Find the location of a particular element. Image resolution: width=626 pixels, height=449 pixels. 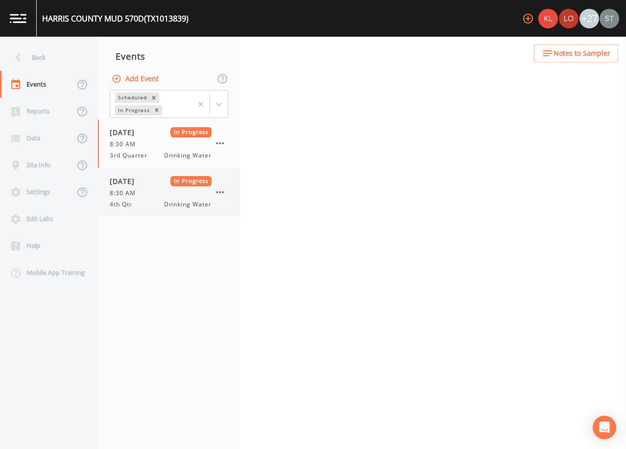

span: 4th Qtr is located at coordinates (124, 205).